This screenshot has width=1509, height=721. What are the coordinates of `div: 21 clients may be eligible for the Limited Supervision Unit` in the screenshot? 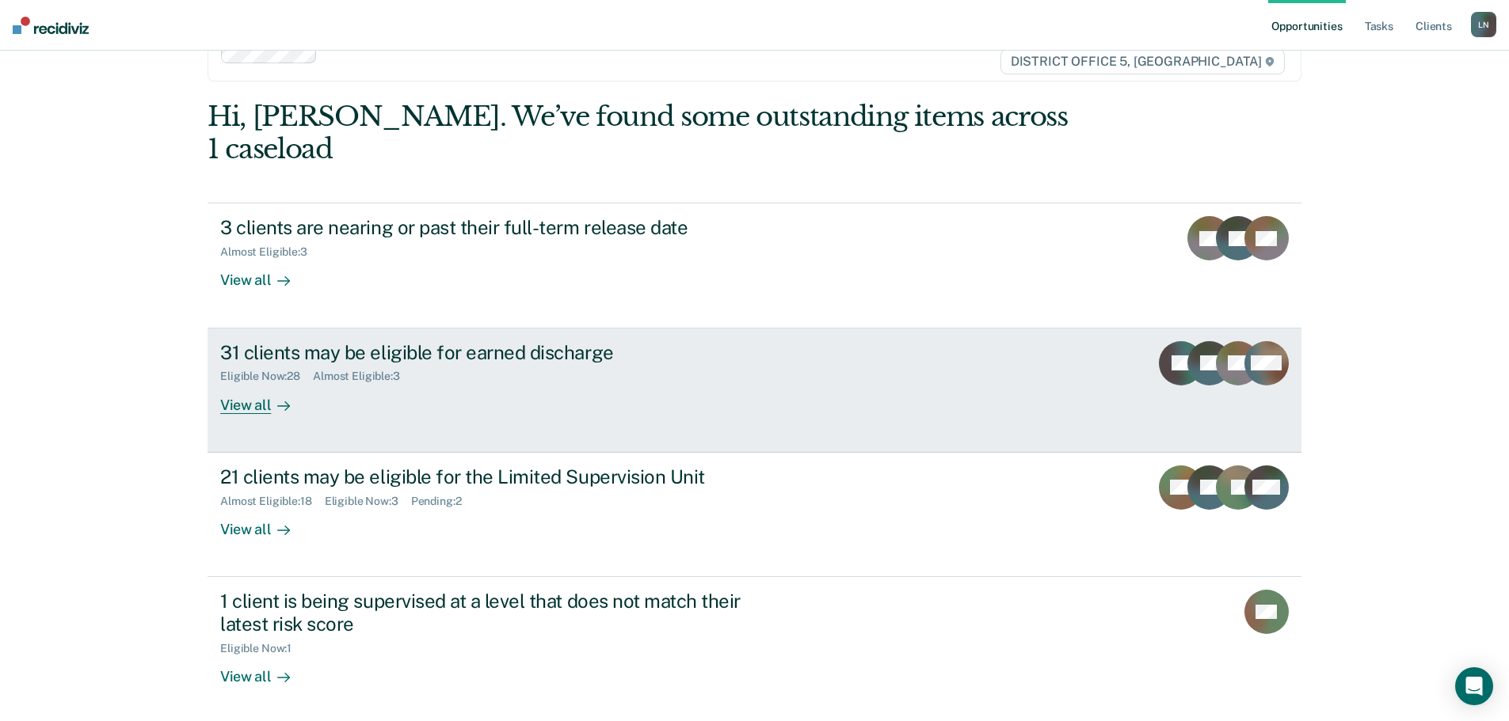 It's located at (498, 477).